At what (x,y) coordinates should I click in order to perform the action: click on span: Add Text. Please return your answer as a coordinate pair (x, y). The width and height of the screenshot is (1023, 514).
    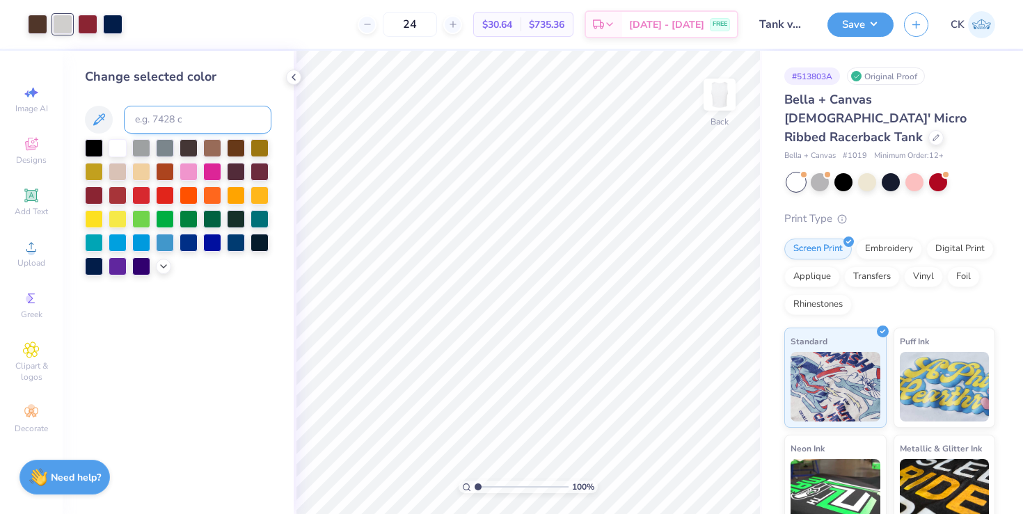
    Looking at the image, I should click on (31, 212).